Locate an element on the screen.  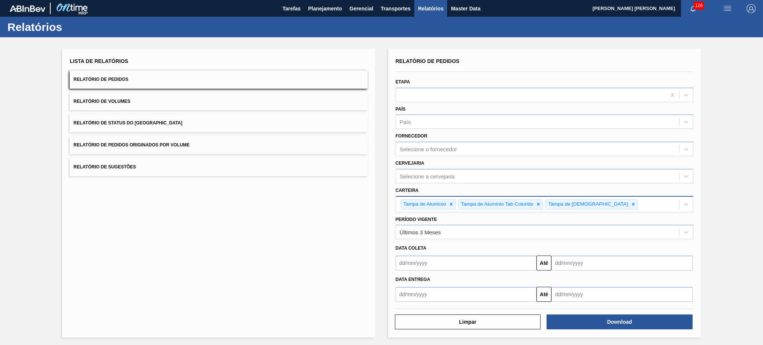
button: Relatório de Sugestões is located at coordinates (218, 167).